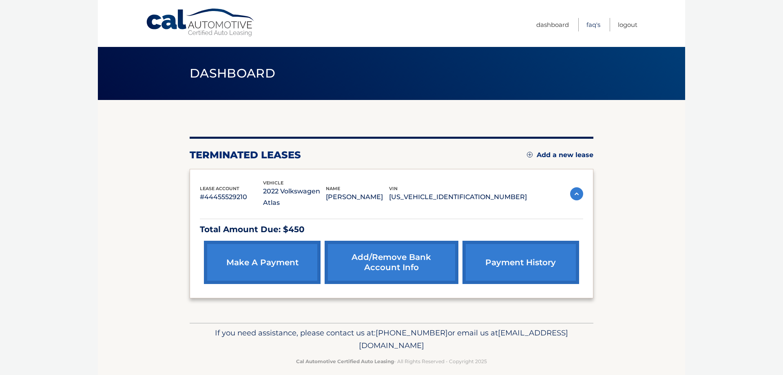 The image size is (783, 375). I want to click on a: payment history, so click(521, 262).